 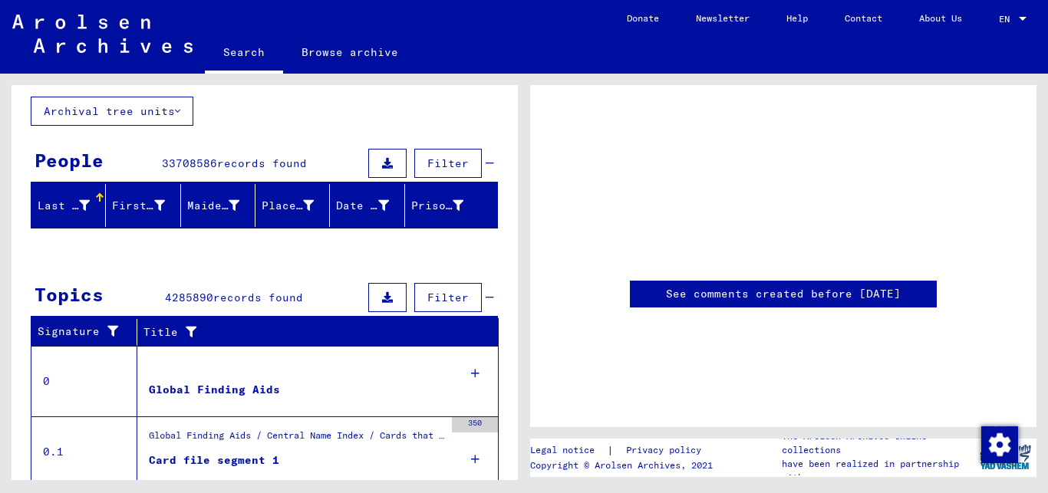 I want to click on button: Archival tree units, so click(x=112, y=111).